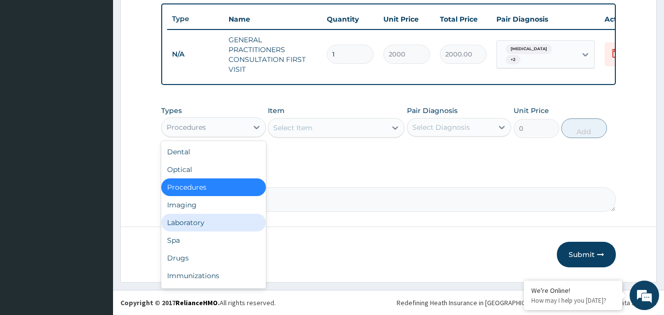 The image size is (664, 315). What do you see at coordinates (406, 19) in the screenshot?
I see `th: Unit Price` at bounding box center [406, 19].